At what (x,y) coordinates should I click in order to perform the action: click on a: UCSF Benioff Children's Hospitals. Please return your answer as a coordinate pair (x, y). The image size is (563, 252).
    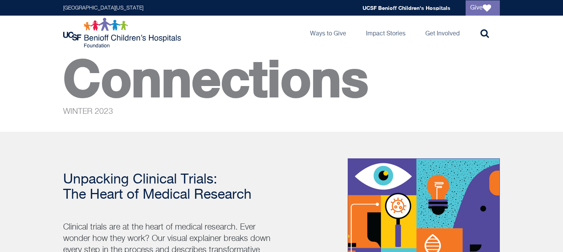
    Looking at the image, I should click on (406, 8).